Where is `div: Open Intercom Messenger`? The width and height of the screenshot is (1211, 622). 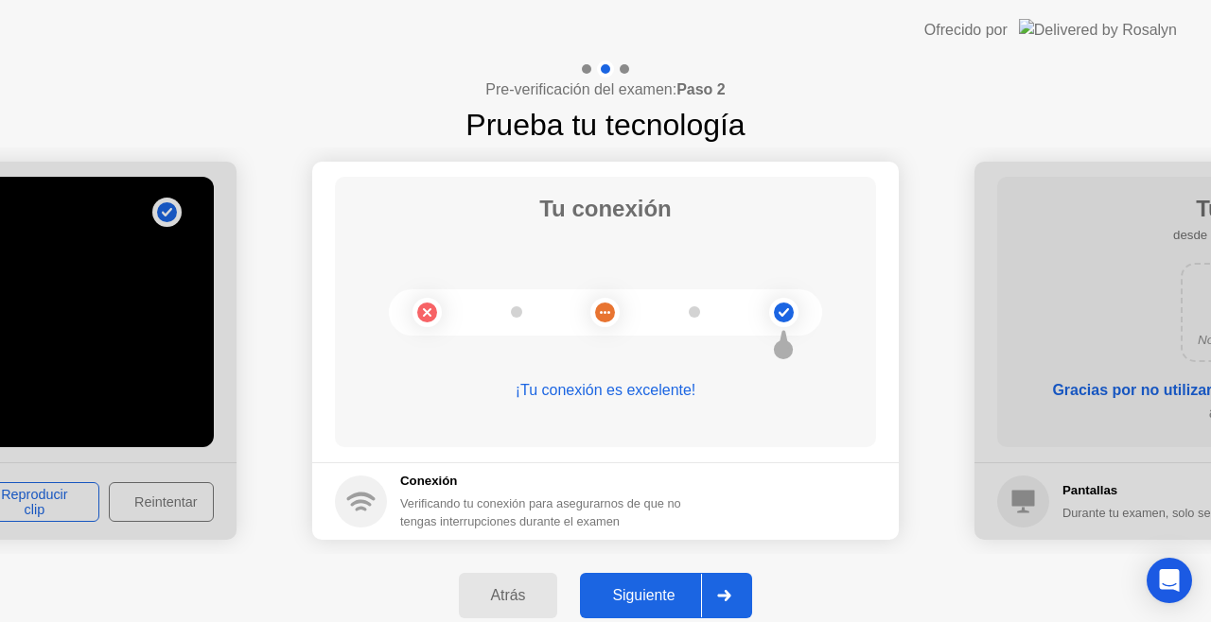
div: Open Intercom Messenger is located at coordinates (1169, 581).